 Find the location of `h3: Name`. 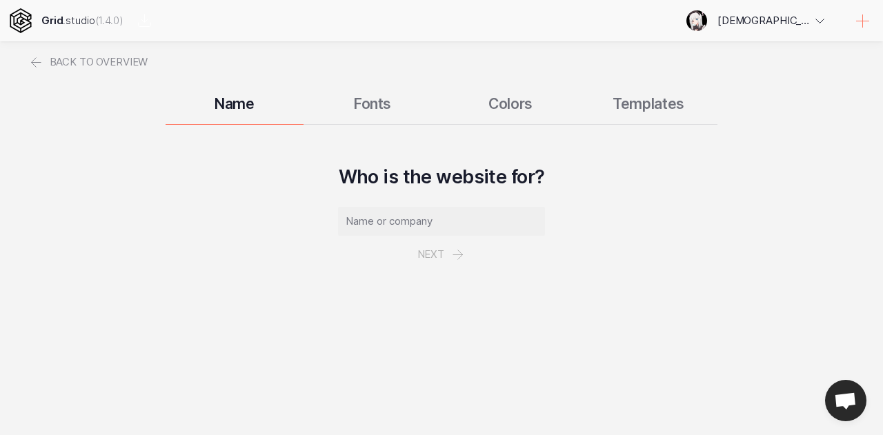

h3: Name is located at coordinates (235, 103).